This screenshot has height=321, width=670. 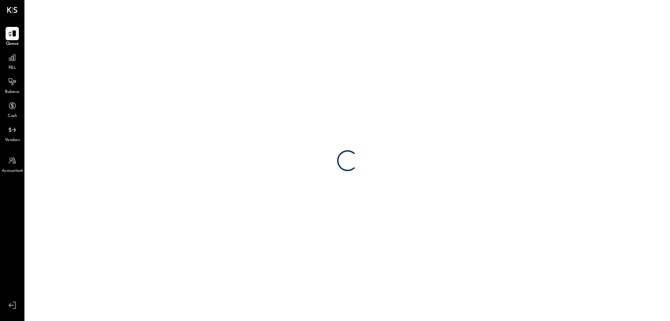 I want to click on span: Queue, so click(x=12, y=44).